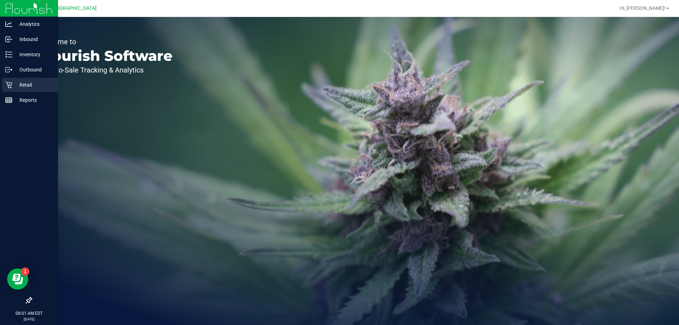 This screenshot has width=679, height=325. I want to click on p: Flourish Software, so click(105, 56).